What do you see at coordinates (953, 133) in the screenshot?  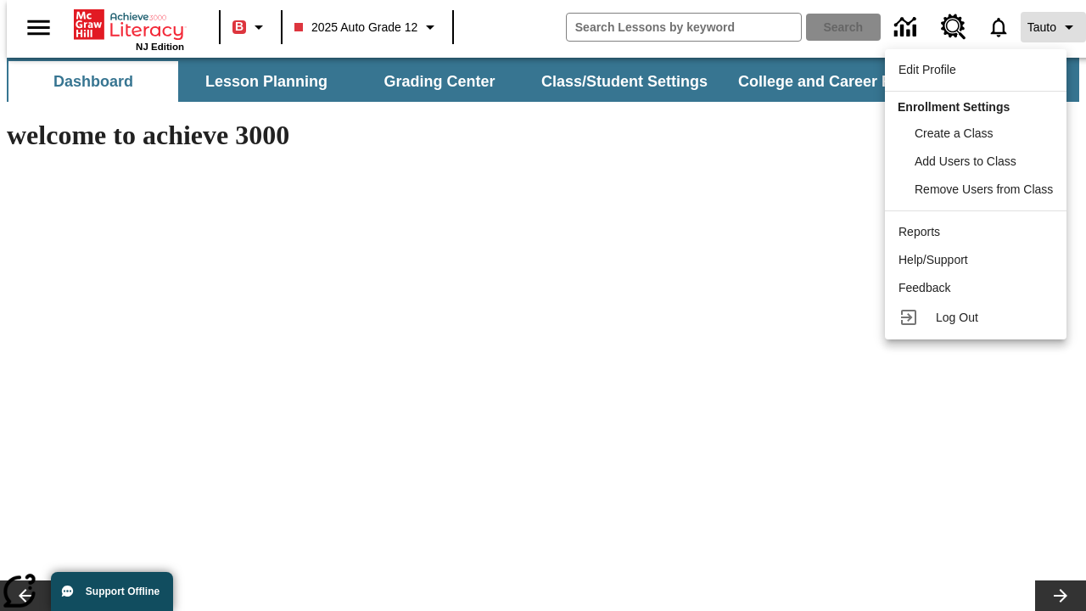 I see `span: Create a Class` at bounding box center [953, 133].